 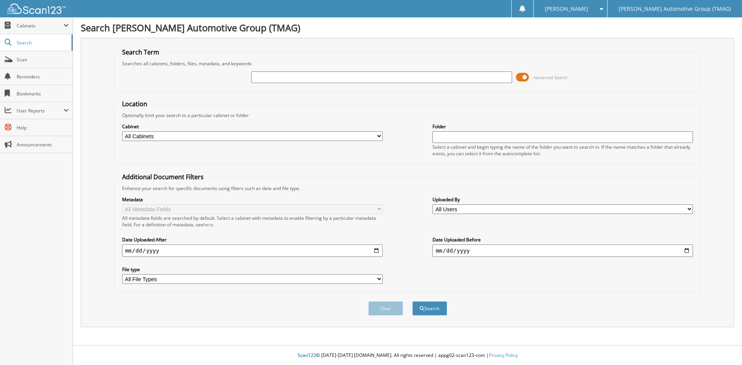 I want to click on span: Bookmarks, so click(x=43, y=94).